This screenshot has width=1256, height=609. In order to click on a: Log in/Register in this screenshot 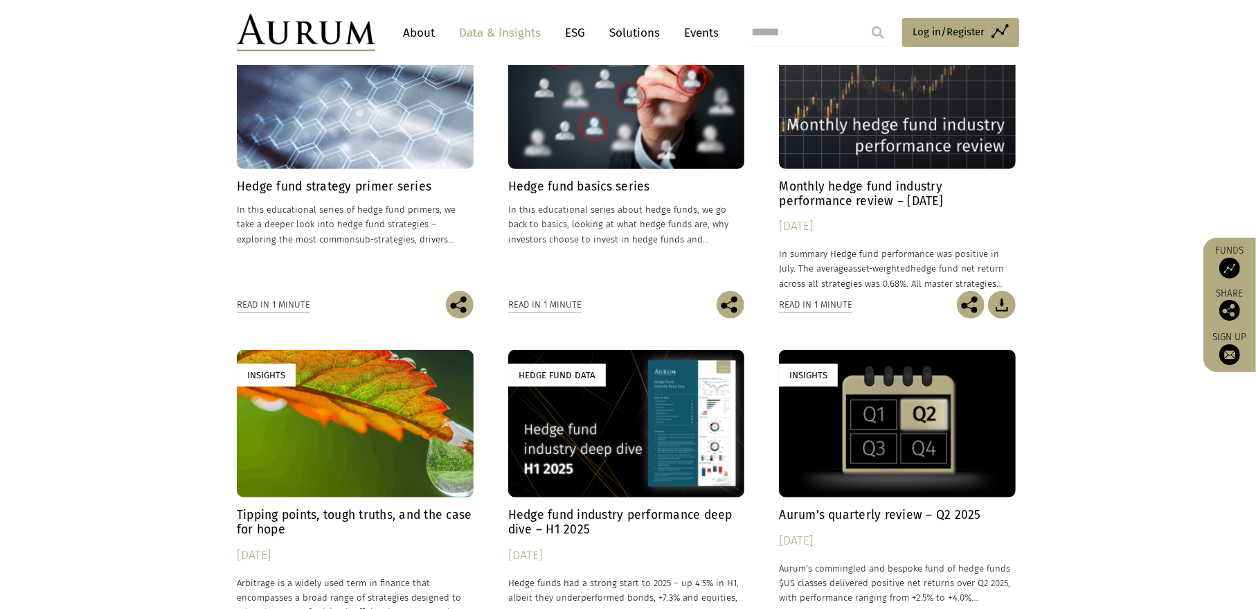, I will do `click(961, 33)`.